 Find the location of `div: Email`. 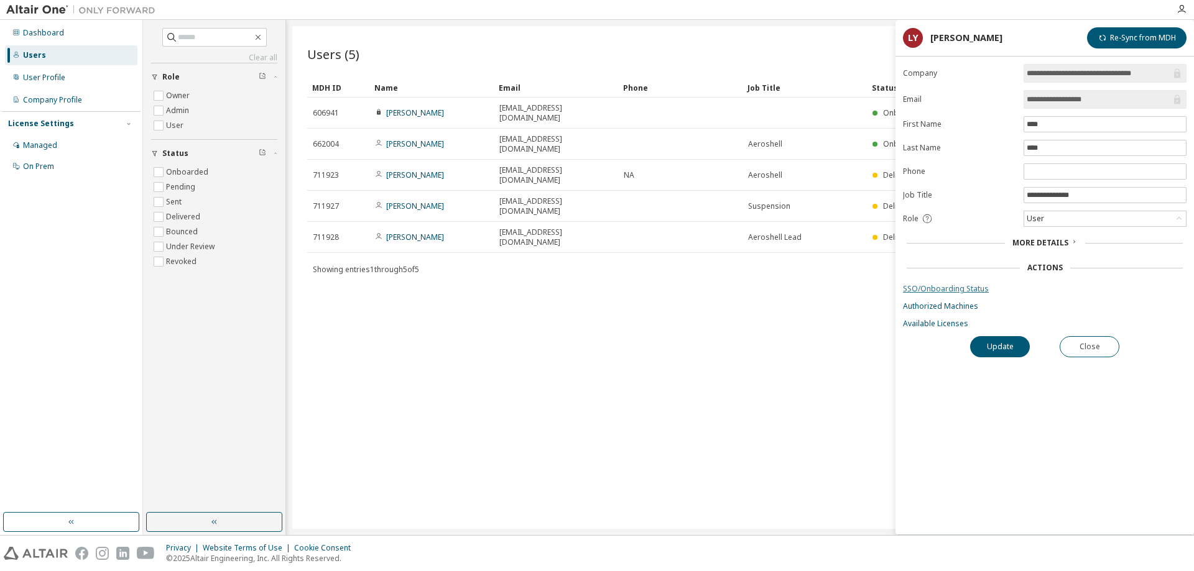

div: Email is located at coordinates (556, 88).